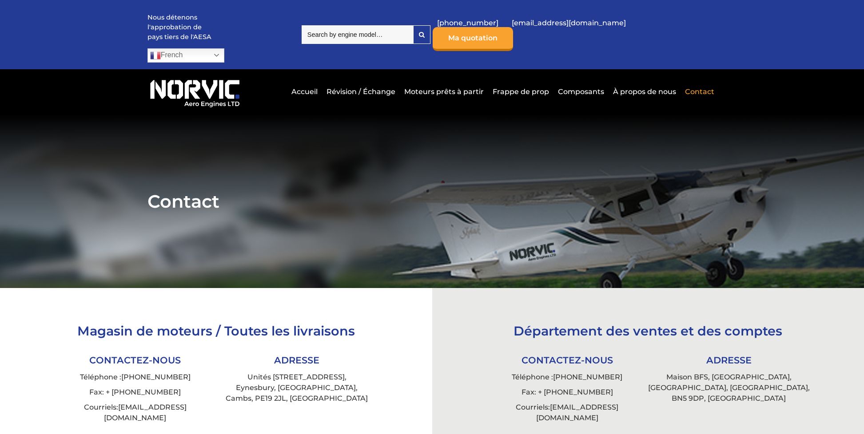 Image resolution: width=864 pixels, height=434 pixels. What do you see at coordinates (216, 331) in the screenshot?
I see `h3: Magasin de moteurs / Toutes les livraisons` at bounding box center [216, 331].